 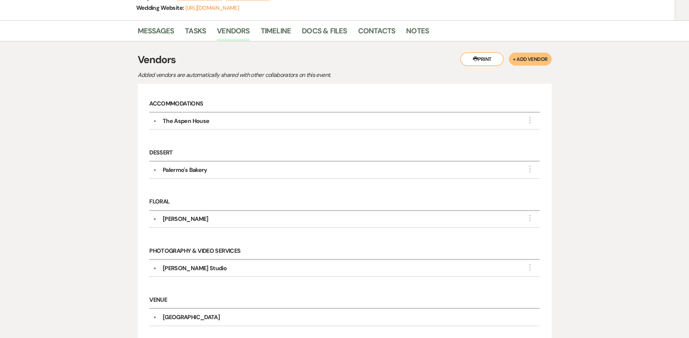 I want to click on h6: Venue, so click(x=344, y=301).